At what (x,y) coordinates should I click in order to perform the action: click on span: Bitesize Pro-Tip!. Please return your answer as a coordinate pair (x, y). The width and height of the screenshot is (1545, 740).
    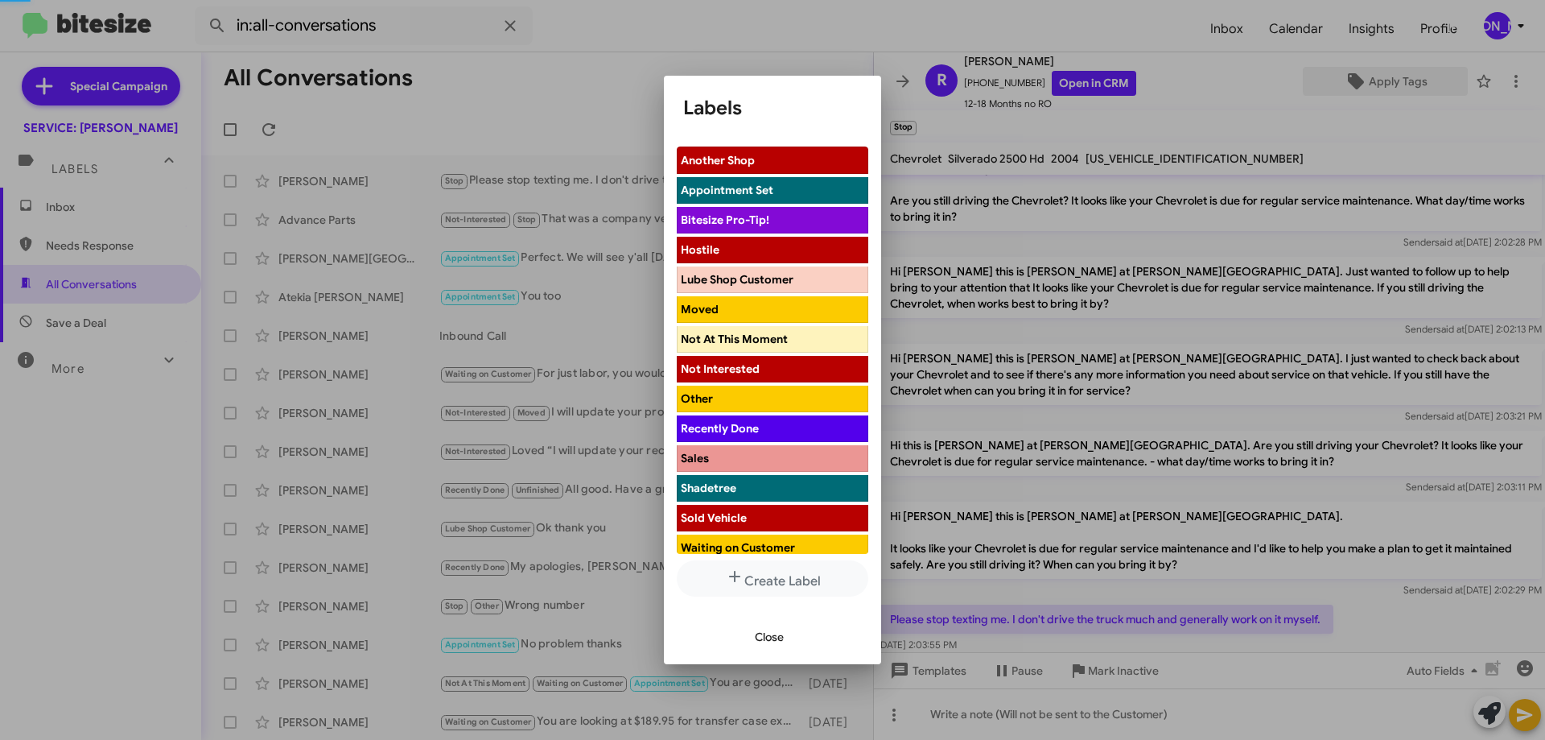
    Looking at the image, I should click on (725, 220).